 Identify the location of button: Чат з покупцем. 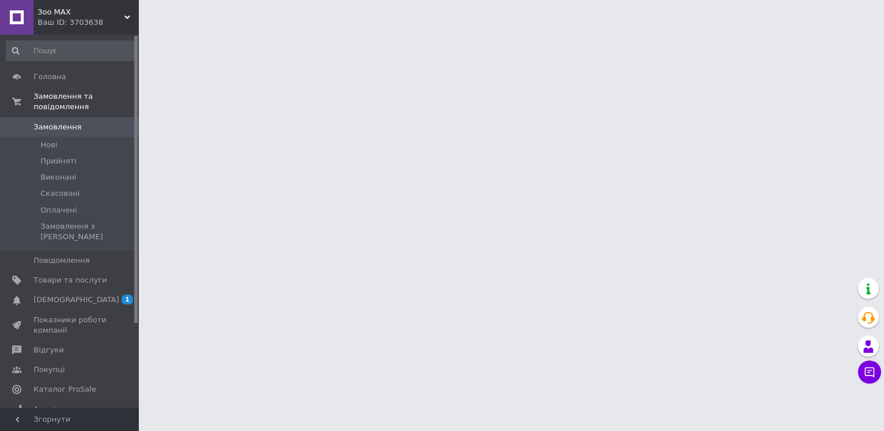
(869, 372).